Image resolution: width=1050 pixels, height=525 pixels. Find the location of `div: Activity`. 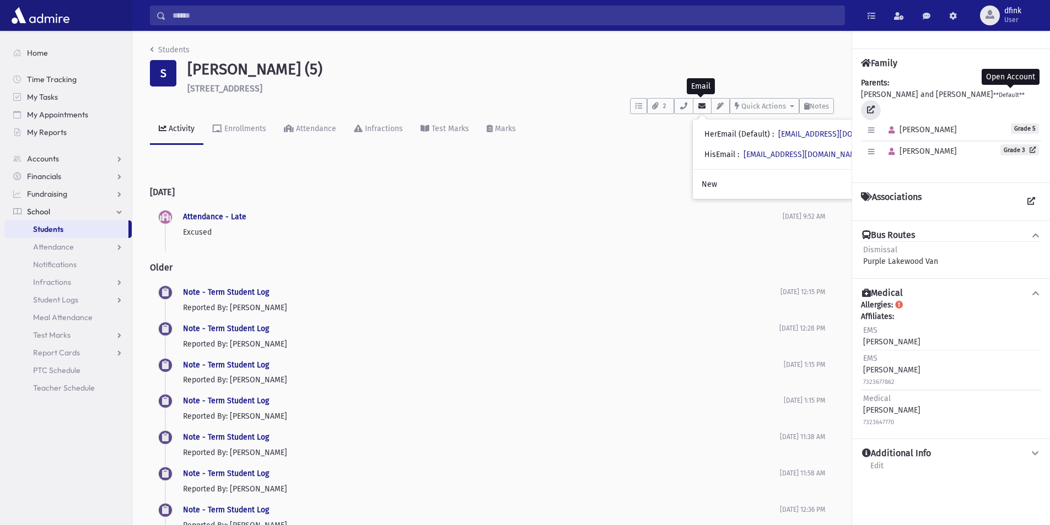

div: Activity is located at coordinates (180, 128).